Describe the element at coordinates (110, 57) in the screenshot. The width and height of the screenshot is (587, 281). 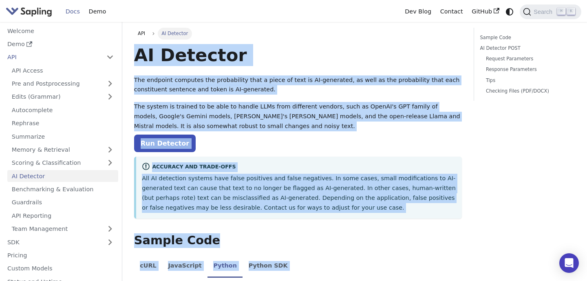
I see `button: Collapse sidebar category 'API'` at that location.